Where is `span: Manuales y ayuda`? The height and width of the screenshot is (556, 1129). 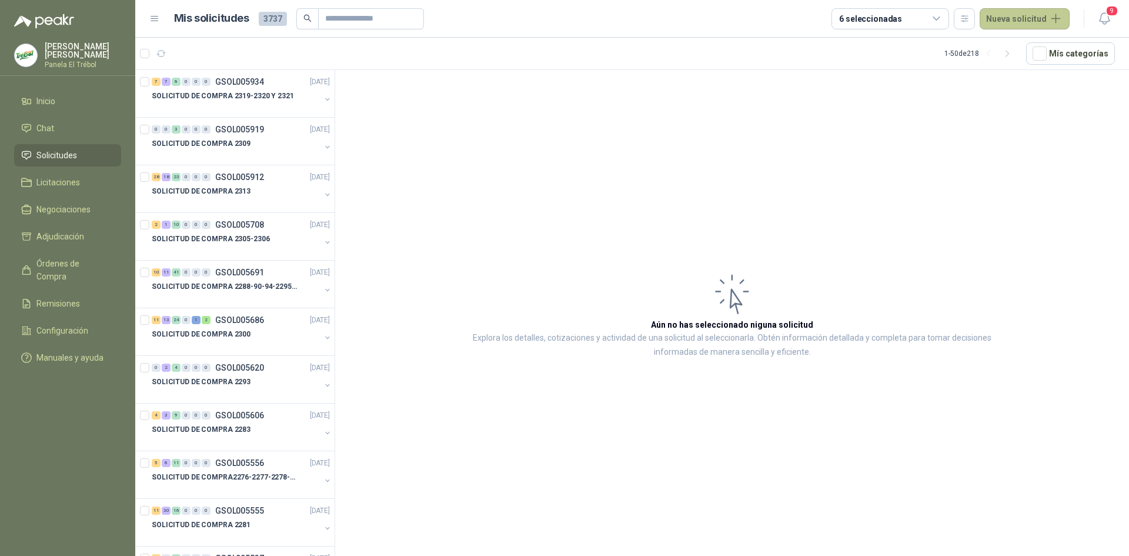 span: Manuales y ayuda is located at coordinates (70, 358).